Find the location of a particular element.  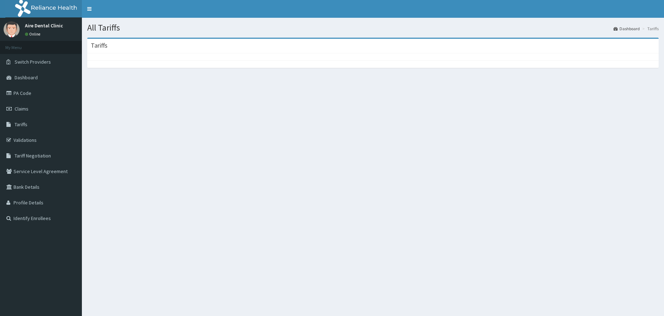

span: Tariff Negotiation is located at coordinates (33, 156).